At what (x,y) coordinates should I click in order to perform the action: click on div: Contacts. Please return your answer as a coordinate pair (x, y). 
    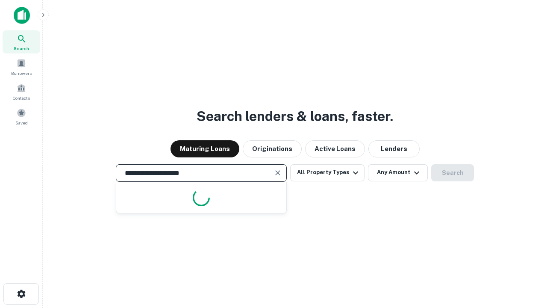
    Looking at the image, I should click on (21, 91).